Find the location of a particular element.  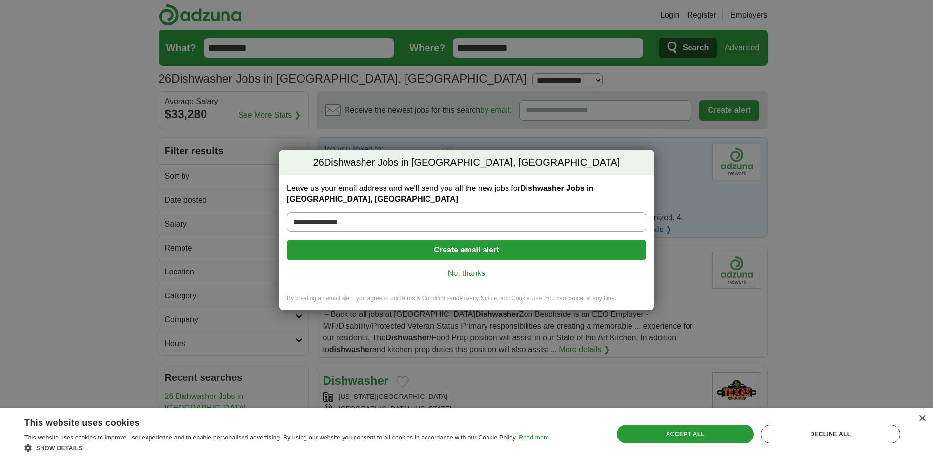

span: 26 is located at coordinates (319, 162).